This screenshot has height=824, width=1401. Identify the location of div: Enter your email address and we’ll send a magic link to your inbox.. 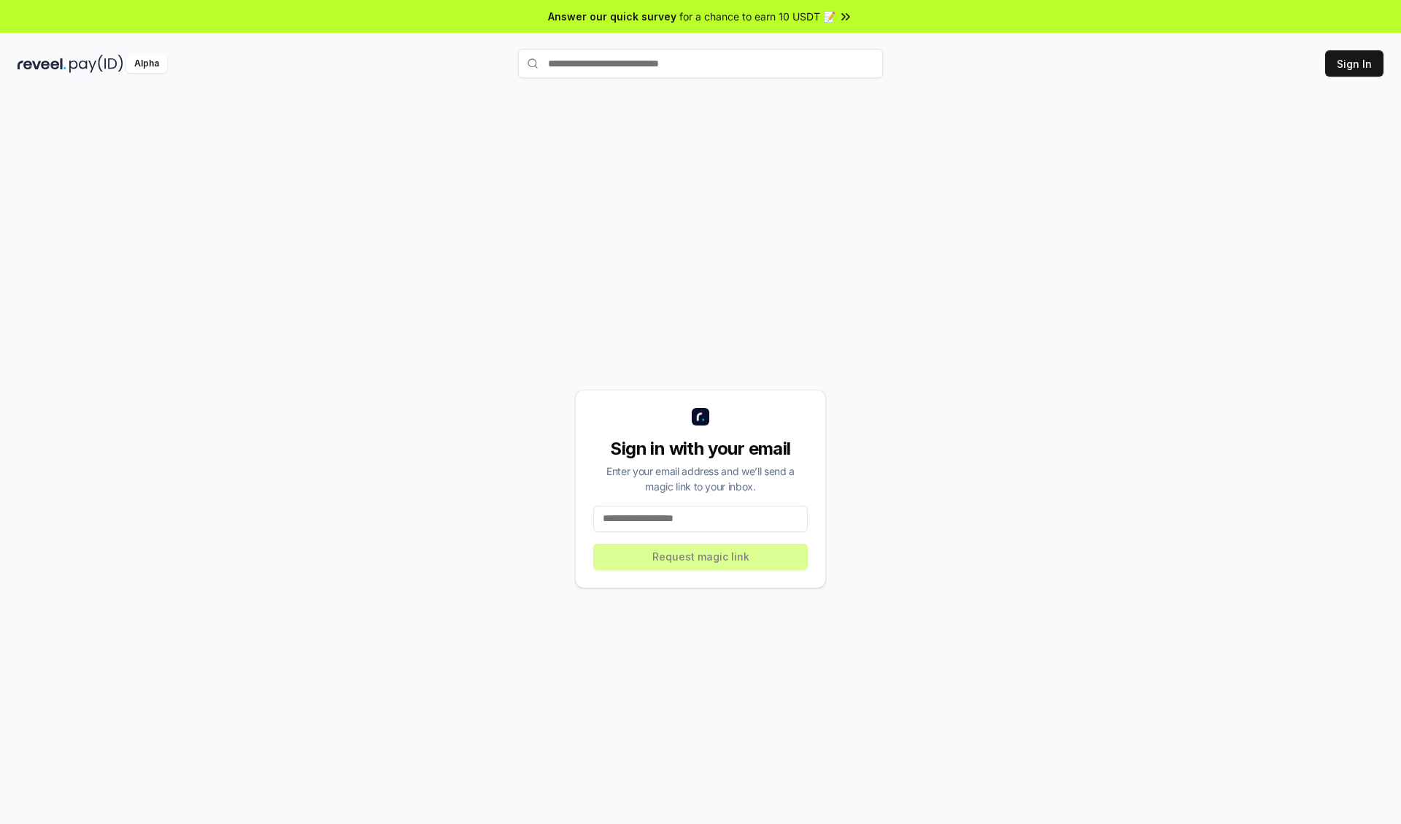
(701, 479).